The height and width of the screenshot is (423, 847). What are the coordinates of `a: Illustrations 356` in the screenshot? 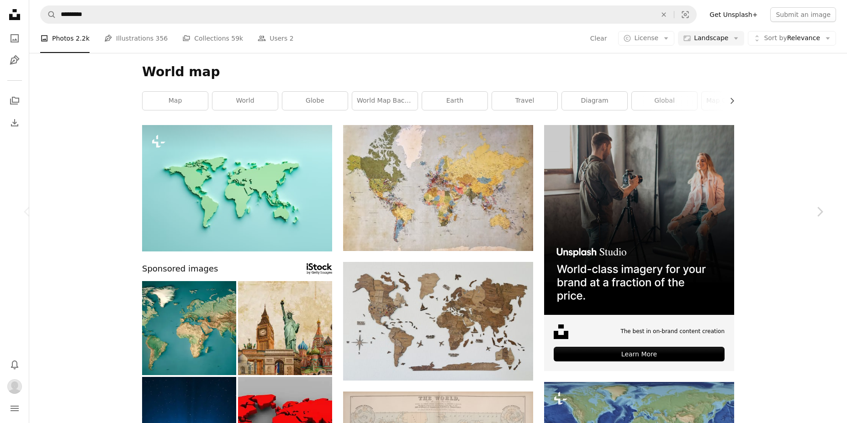 It's located at (136, 38).